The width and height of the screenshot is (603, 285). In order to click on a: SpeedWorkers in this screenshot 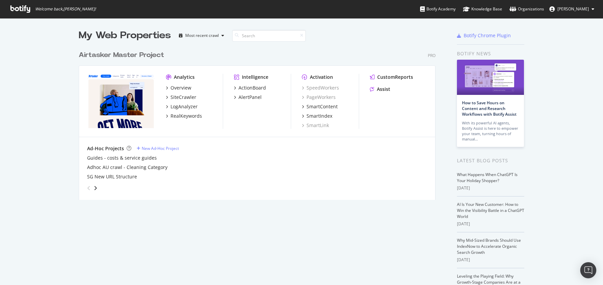, I will do `click(320, 88)`.